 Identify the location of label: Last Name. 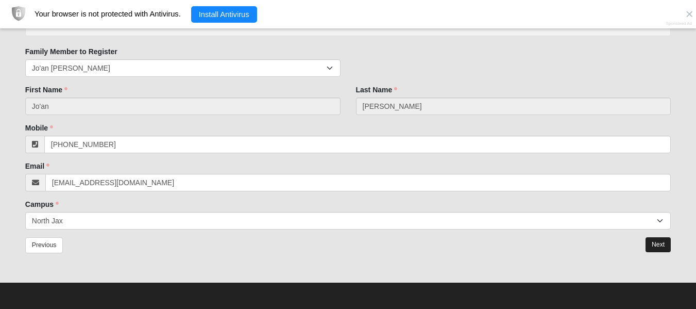
(377, 90).